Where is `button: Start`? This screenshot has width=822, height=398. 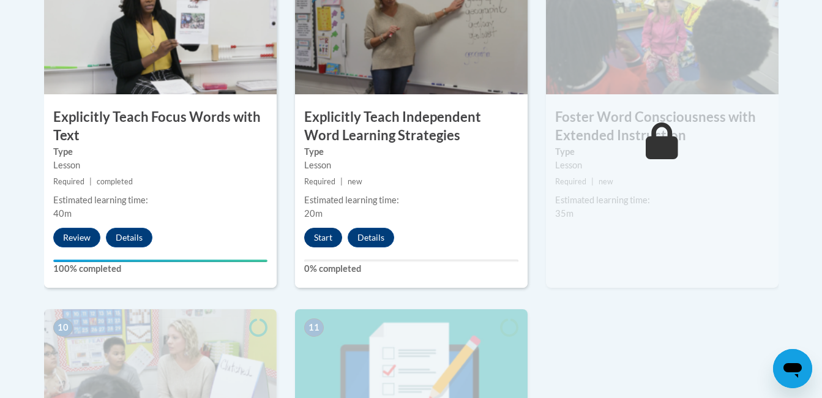
button: Start is located at coordinates (323, 237).